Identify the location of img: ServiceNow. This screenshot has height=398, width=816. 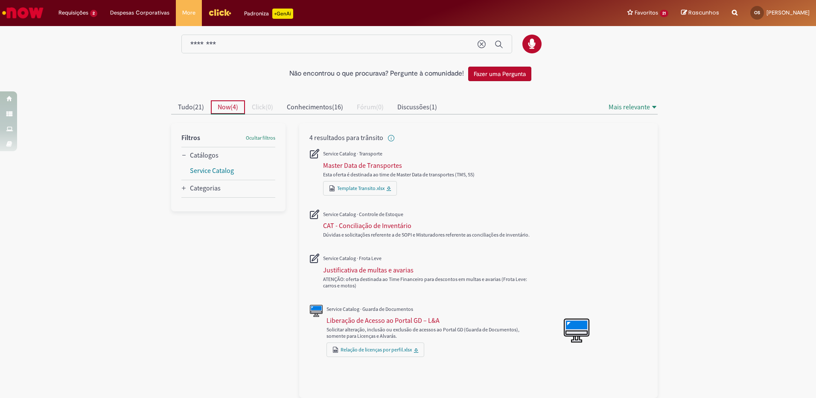
(23, 13).